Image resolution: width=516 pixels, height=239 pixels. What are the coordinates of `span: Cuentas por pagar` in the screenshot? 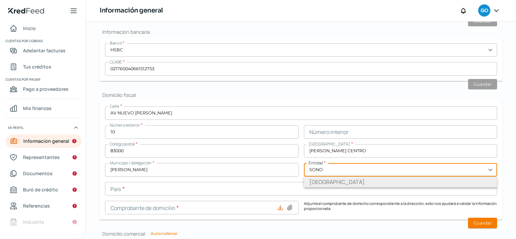 It's located at (43, 79).